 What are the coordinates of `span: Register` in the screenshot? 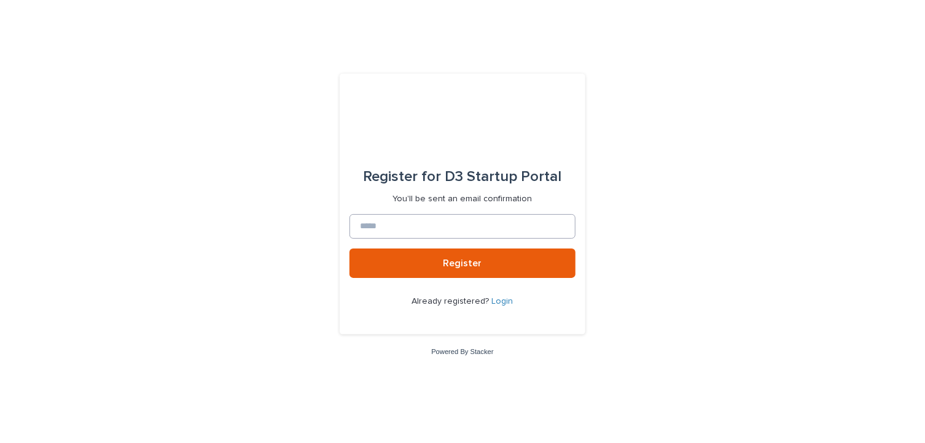 It's located at (462, 263).